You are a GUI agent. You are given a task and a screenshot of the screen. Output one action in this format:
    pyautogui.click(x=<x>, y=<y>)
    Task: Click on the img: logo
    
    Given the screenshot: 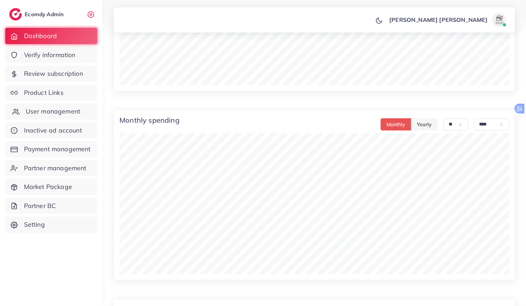 What is the action you would take?
    pyautogui.click(x=16, y=14)
    